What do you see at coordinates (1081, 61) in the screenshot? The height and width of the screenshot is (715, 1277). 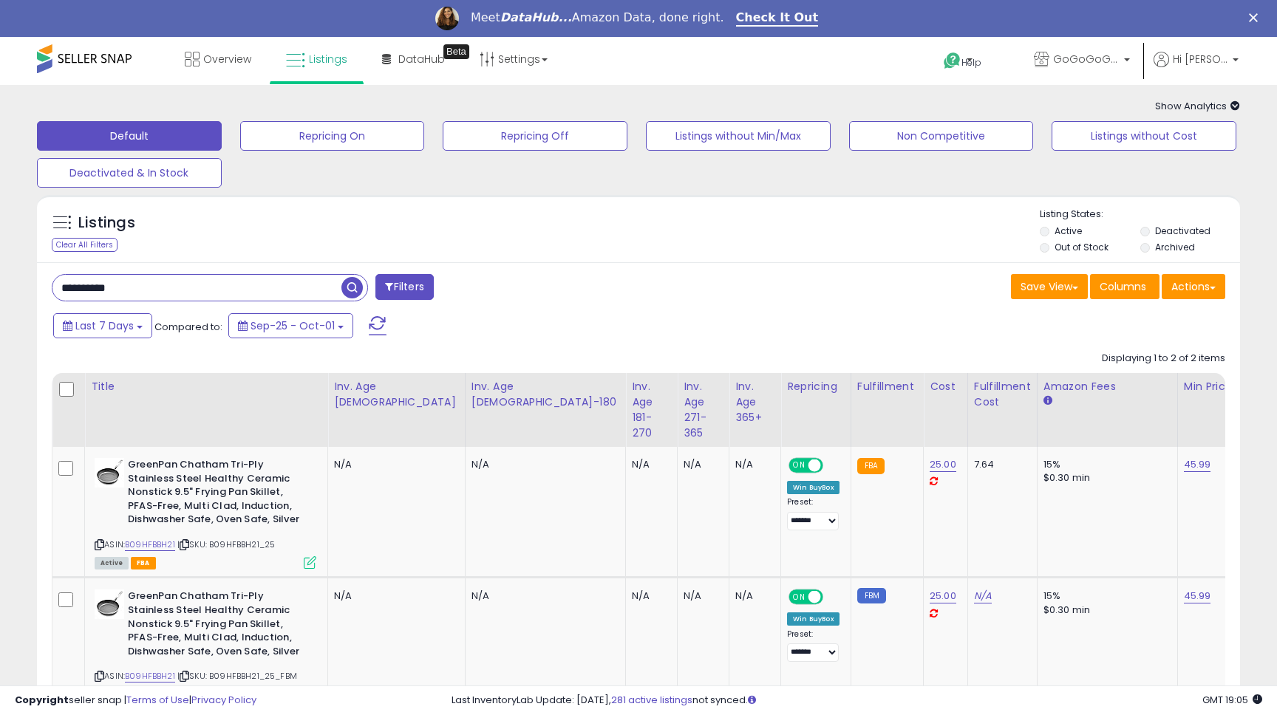 I see `a: GoGoGoGoneLLC` at bounding box center [1081, 61].